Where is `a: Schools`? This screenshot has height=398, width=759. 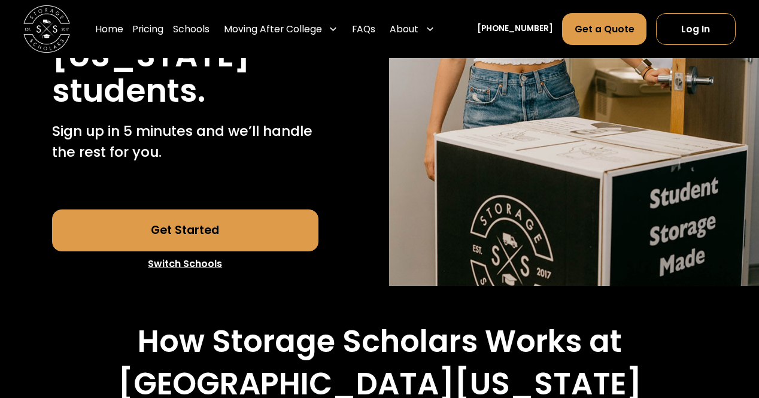 a: Schools is located at coordinates (191, 29).